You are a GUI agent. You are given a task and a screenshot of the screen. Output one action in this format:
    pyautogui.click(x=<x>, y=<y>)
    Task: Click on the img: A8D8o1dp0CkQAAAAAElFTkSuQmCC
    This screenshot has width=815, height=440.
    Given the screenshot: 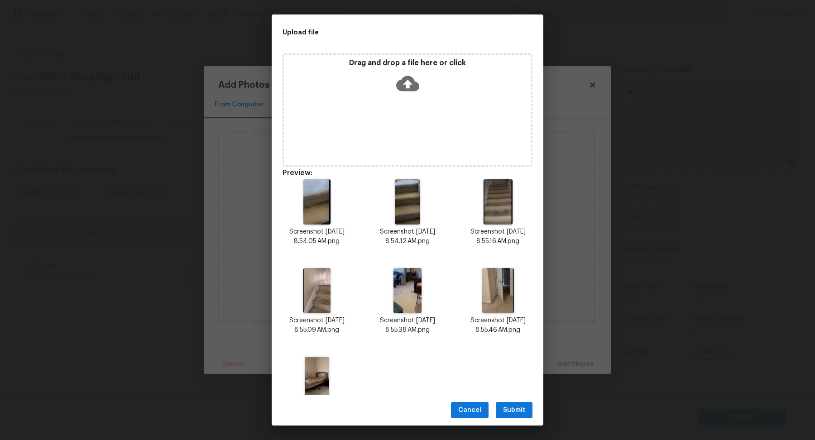 What is the action you would take?
    pyautogui.click(x=317, y=379)
    